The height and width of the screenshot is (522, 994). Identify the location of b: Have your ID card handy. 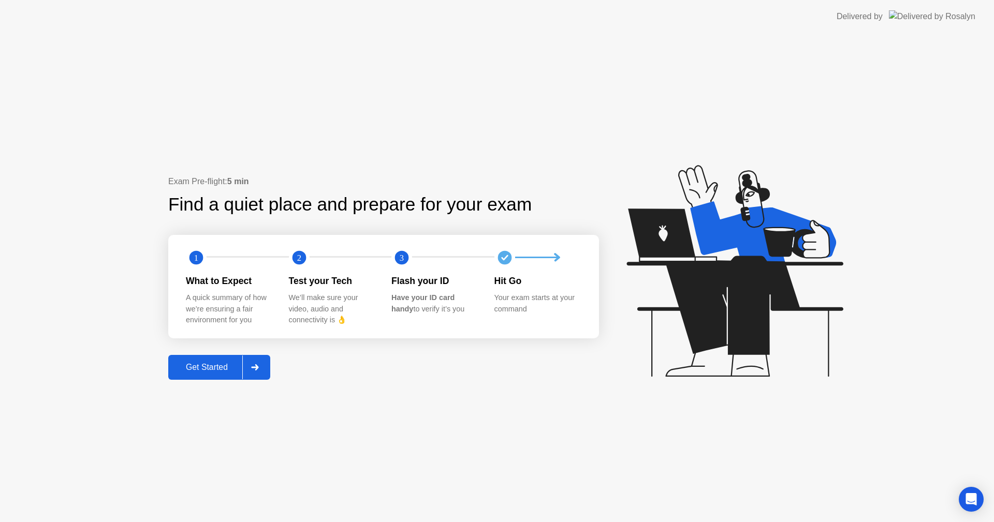
(423, 303).